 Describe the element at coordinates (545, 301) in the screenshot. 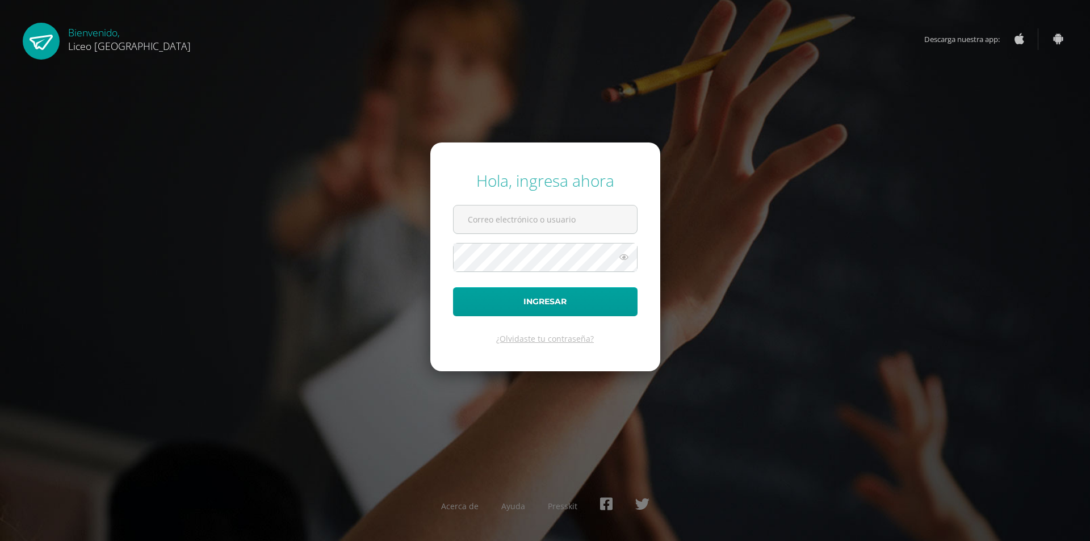

I see `button: Ingresar` at that location.